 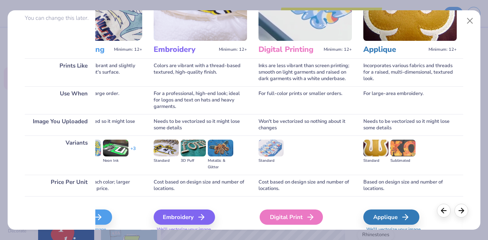 What do you see at coordinates (292, 217) in the screenshot?
I see `div: Digital Print` at bounding box center [292, 217].